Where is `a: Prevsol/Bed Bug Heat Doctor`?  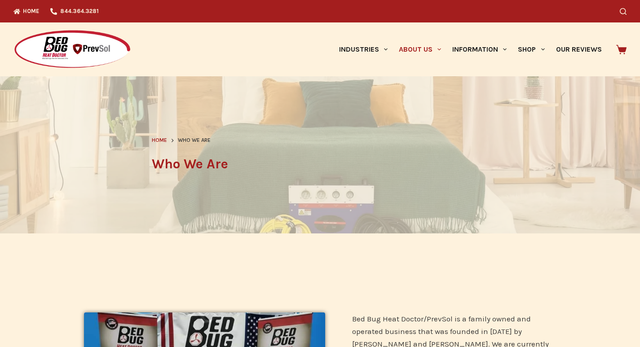
a: Prevsol/Bed Bug Heat Doctor is located at coordinates (72, 49).